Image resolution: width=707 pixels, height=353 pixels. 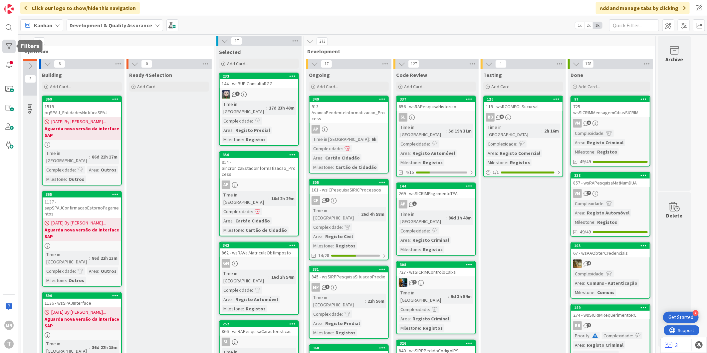 What do you see at coordinates (281, 108) in the screenshot?
I see `div: 17d 23h 48m` at bounding box center [281, 108].